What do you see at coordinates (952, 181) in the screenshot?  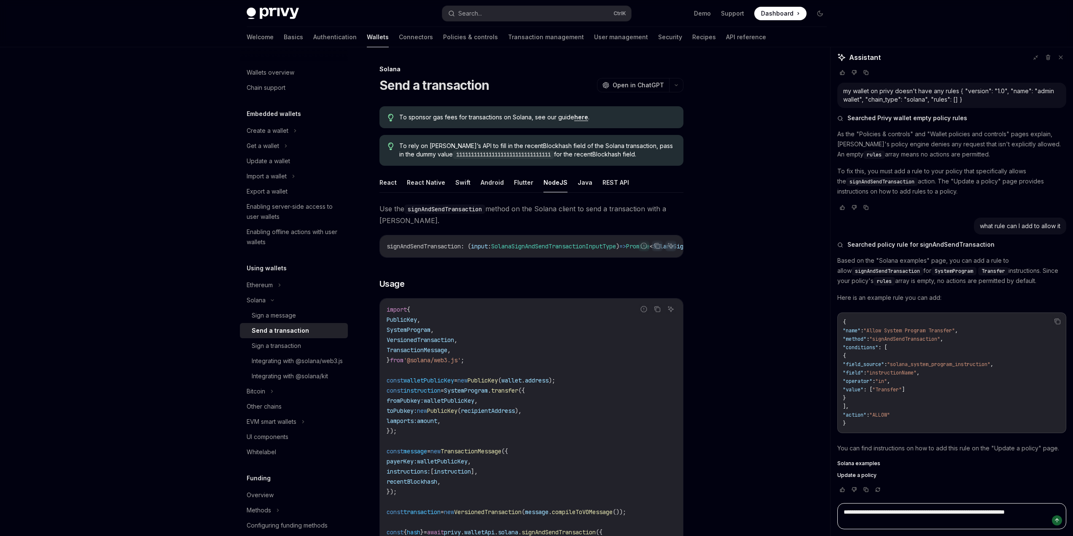 I see `p: To fix this, you must add a rule to your policy that specifically allows the action. The "Update ...` at bounding box center [952, 181].